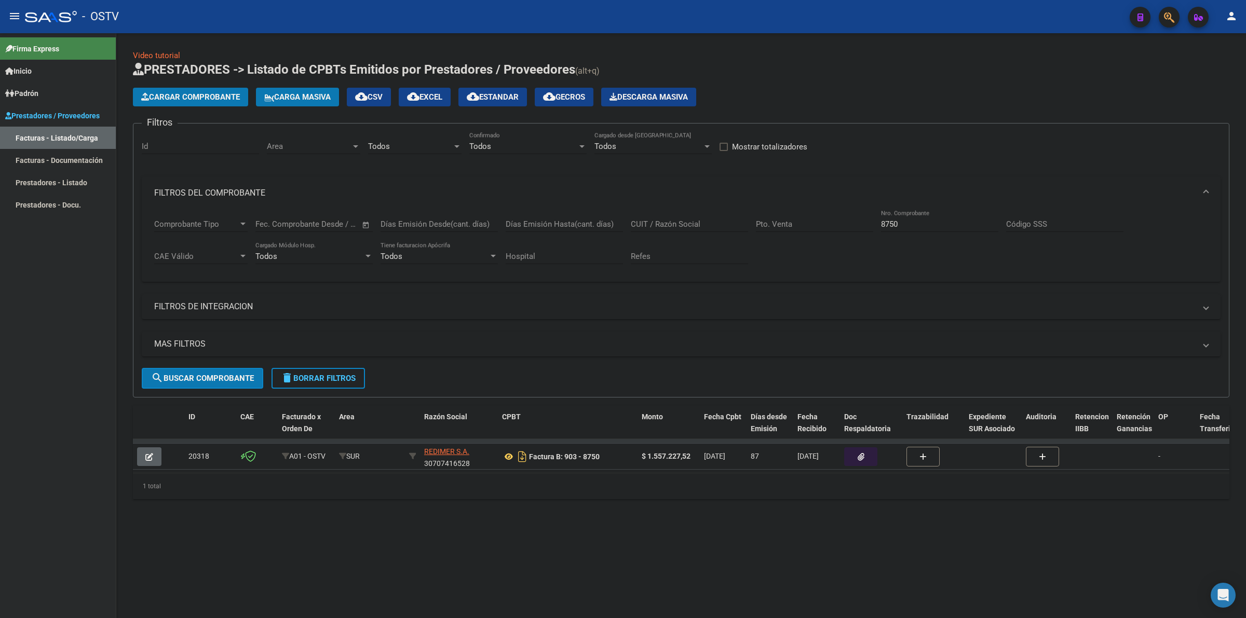  I want to click on span: 20318, so click(199, 456).